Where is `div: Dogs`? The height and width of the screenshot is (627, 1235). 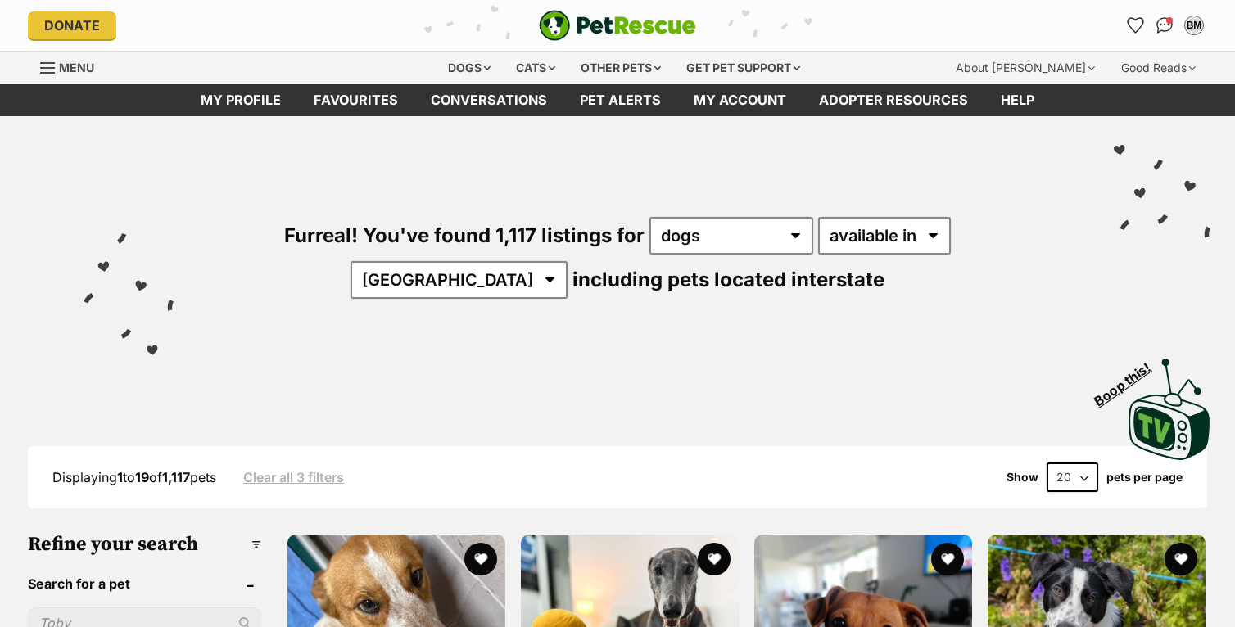 div: Dogs is located at coordinates (469, 68).